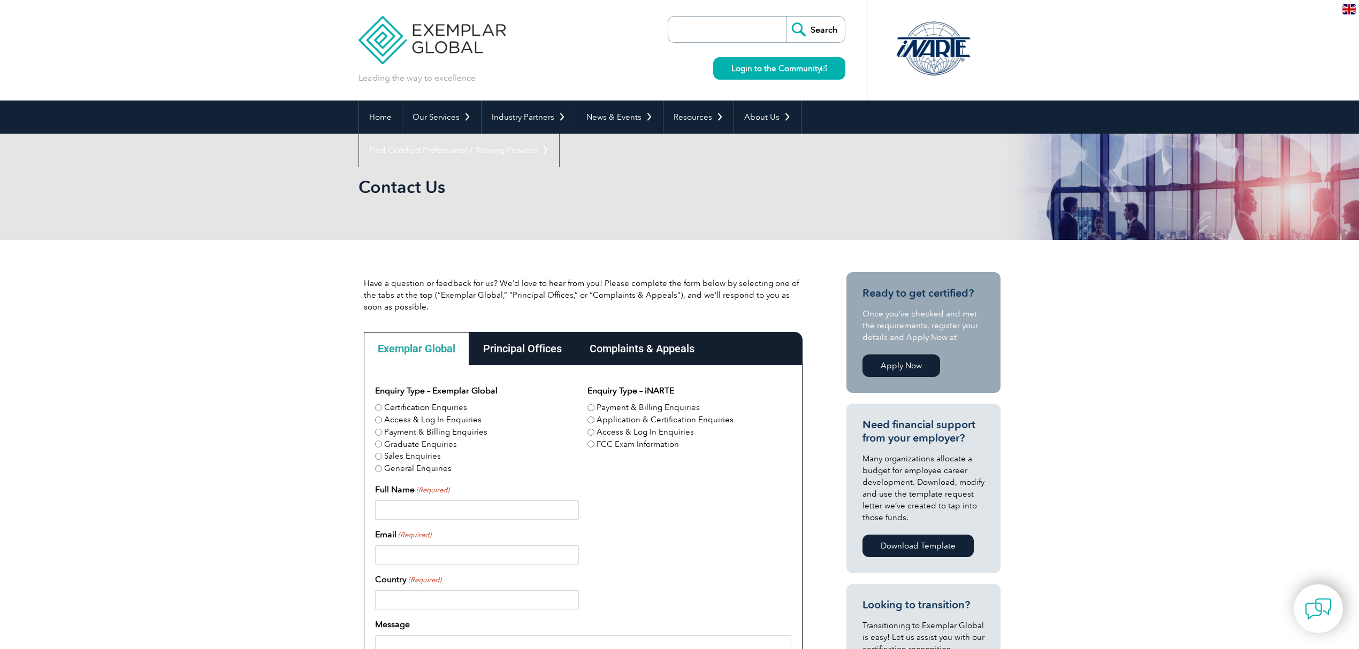  What do you see at coordinates (408, 580) in the screenshot?
I see `label: Country` at bounding box center [408, 580].